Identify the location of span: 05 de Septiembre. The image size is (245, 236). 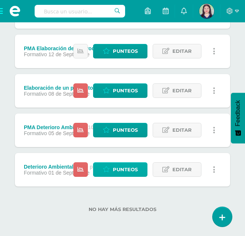
(69, 133).